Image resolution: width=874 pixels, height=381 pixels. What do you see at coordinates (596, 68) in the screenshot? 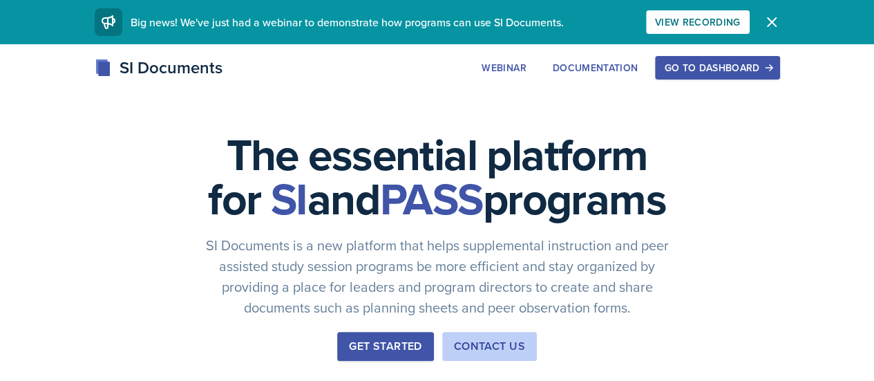
I see `div: Documentation` at bounding box center [596, 68].